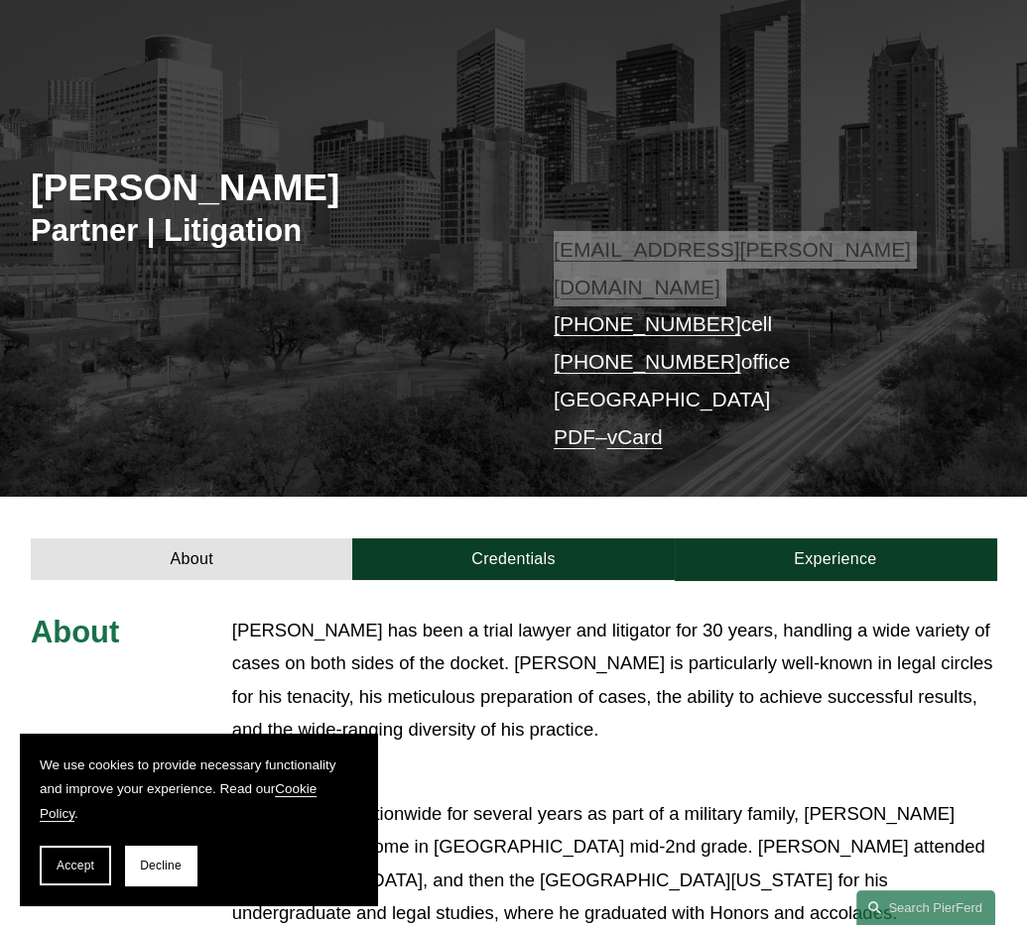 The image size is (1027, 925). I want to click on p: We use cookies to provide necessary functionality and improve your experience. Read our ., so click(198, 789).